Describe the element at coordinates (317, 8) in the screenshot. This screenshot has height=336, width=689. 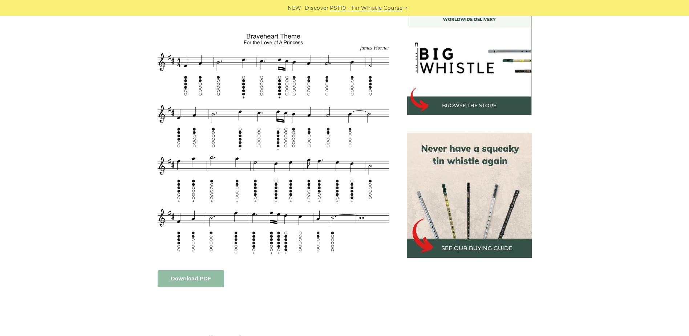
I see `span: Discover` at that location.